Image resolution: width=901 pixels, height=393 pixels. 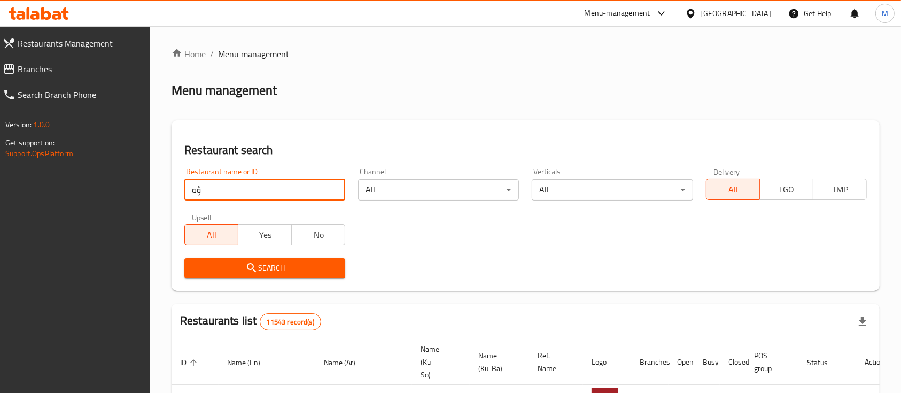 What do you see at coordinates (265, 268) in the screenshot?
I see `button: Search` at bounding box center [265, 268].